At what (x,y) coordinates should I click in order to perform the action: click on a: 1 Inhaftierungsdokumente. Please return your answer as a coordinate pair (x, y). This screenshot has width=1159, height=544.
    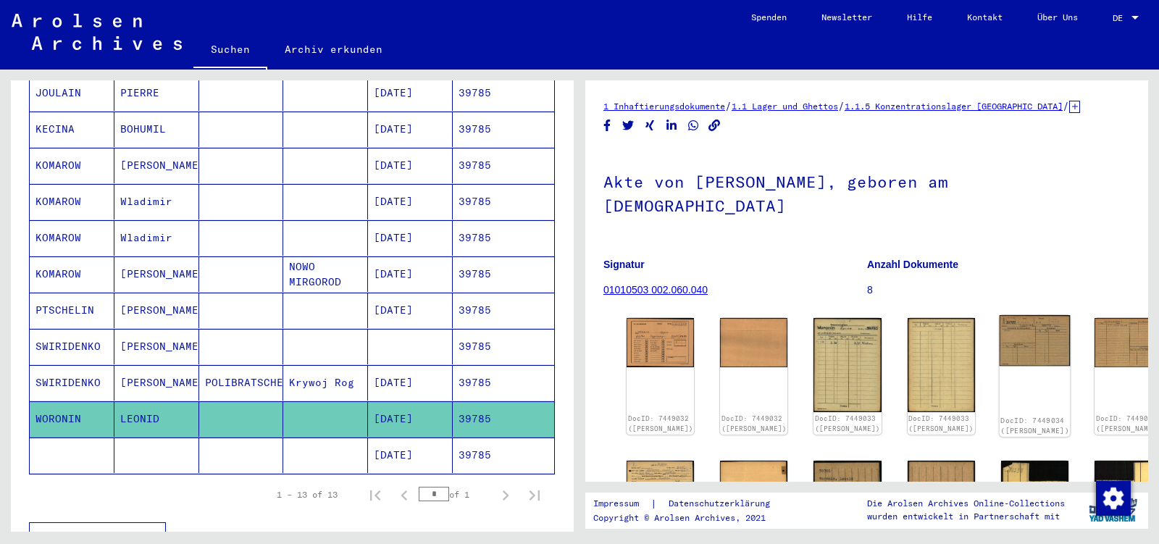
    Looking at the image, I should click on (665, 106).